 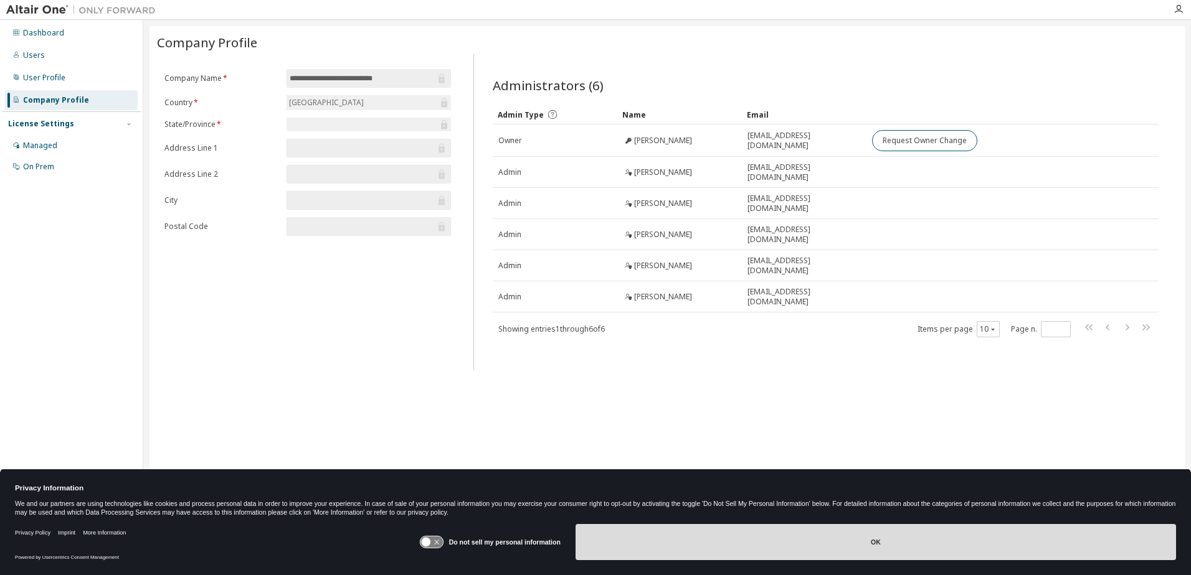 I want to click on span: Administrators (6), so click(x=548, y=85).